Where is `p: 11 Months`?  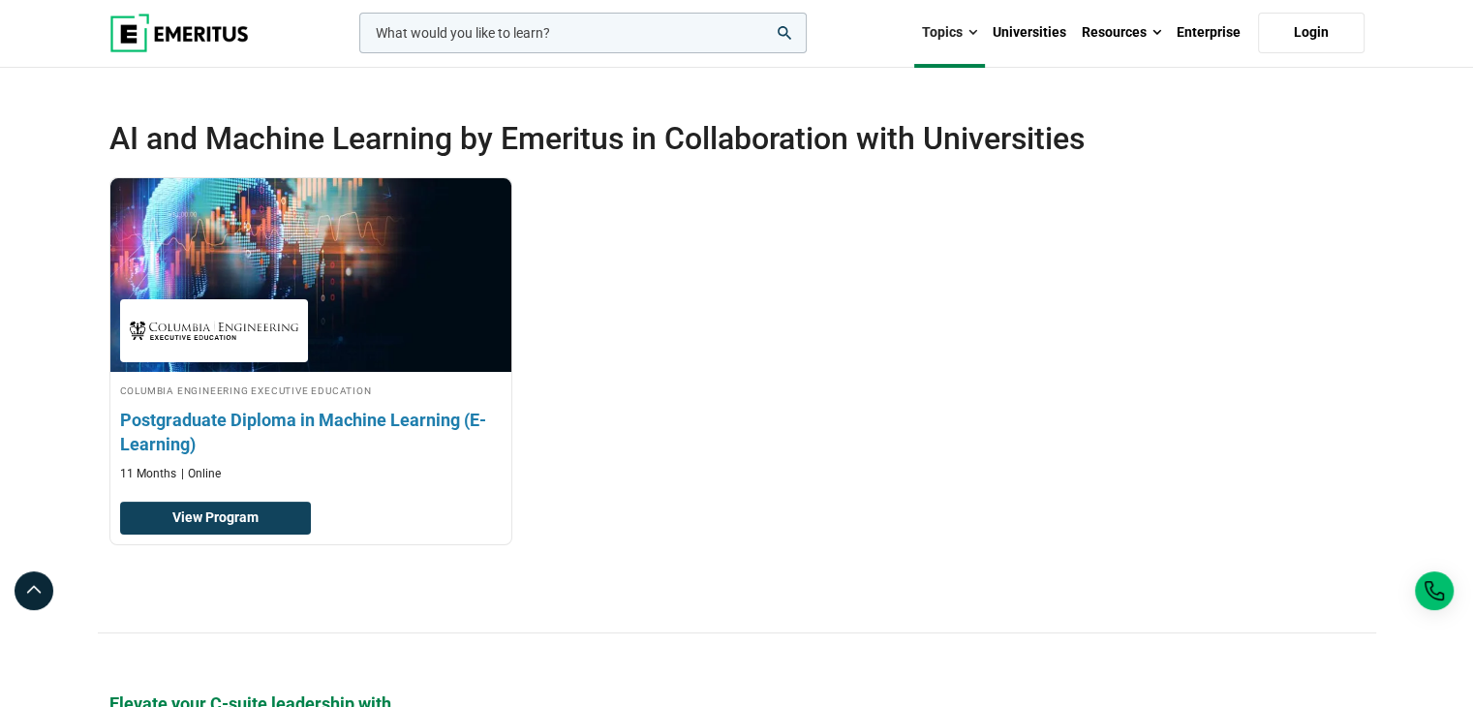 p: 11 Months is located at coordinates (148, 474).